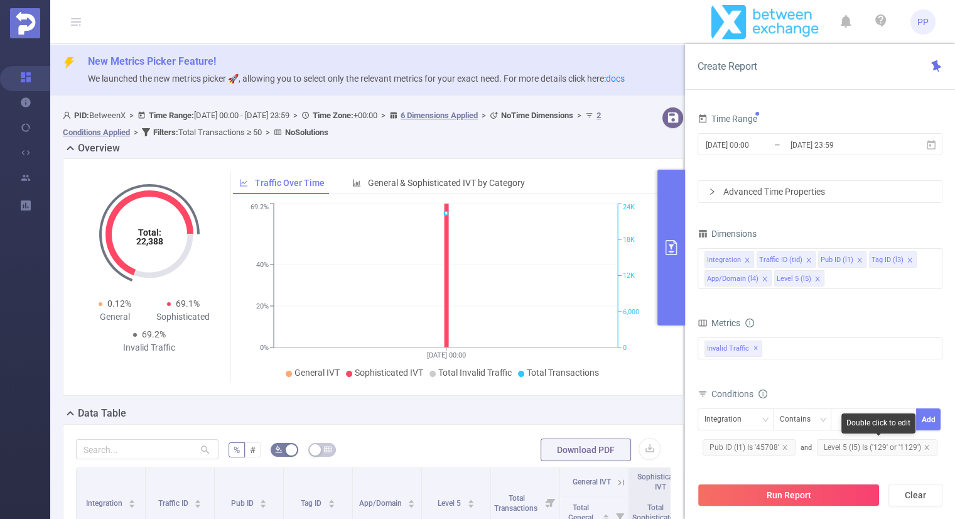 Image resolution: width=955 pixels, height=519 pixels. I want to click on span: Tag ID, so click(312, 503).